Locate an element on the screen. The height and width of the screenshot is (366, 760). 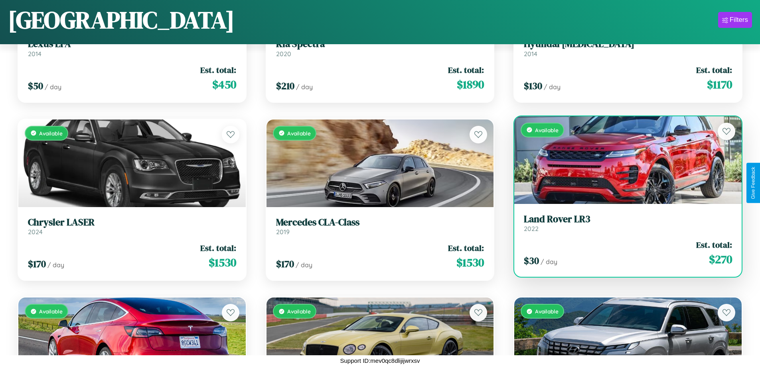
h3: Chrysler LASER is located at coordinates (132, 222).